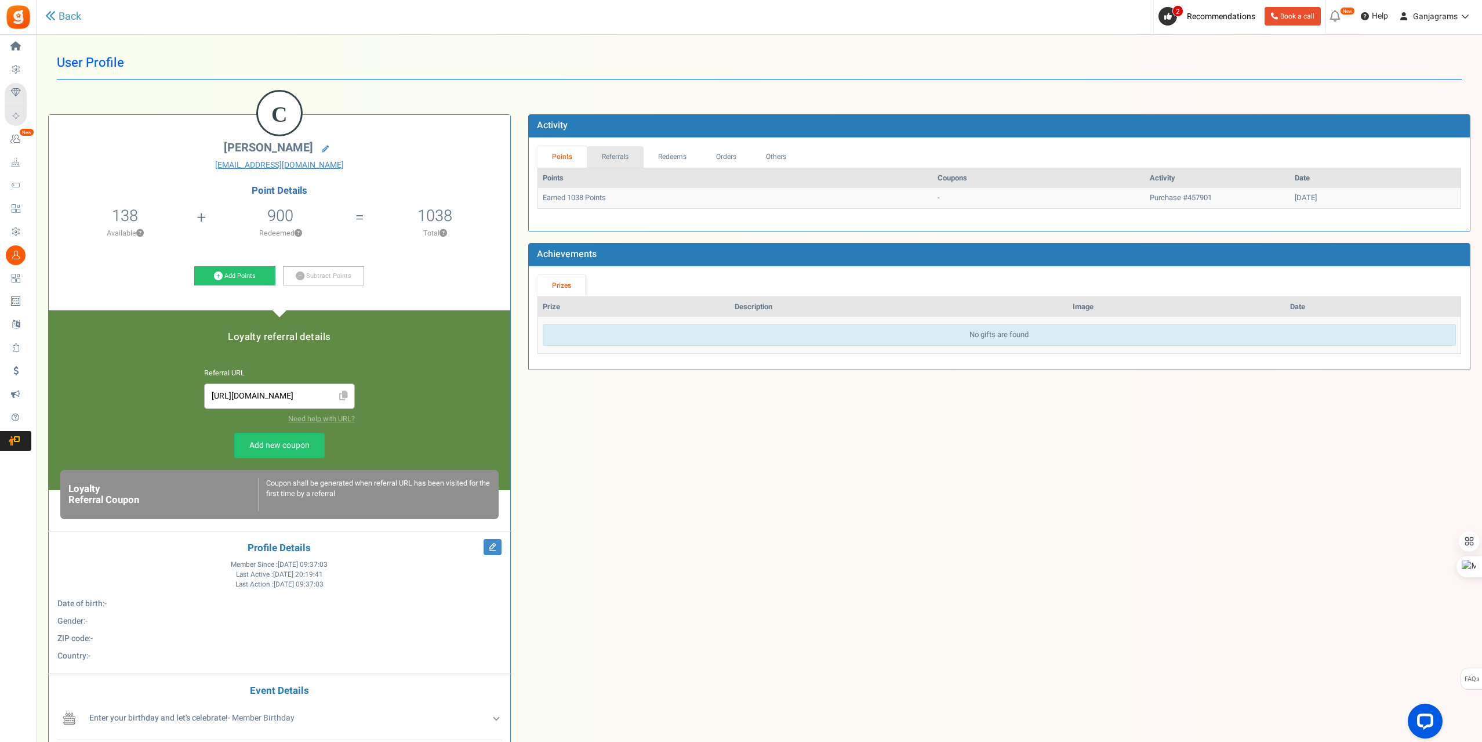  Describe the element at coordinates (736, 178) in the screenshot. I see `th: Points` at that location.